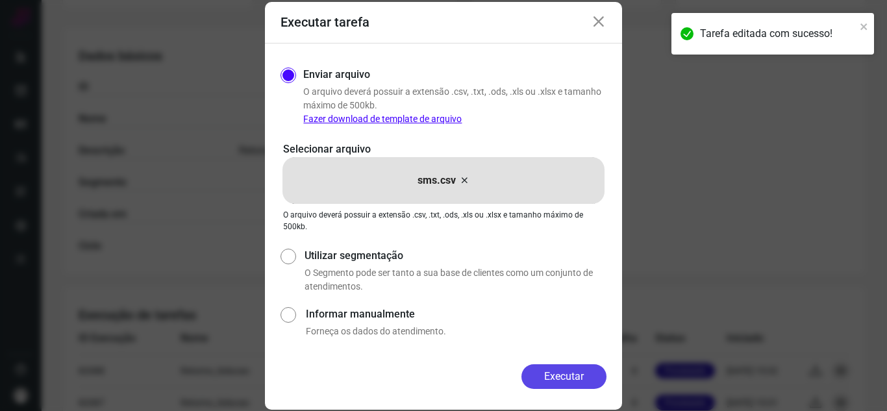 This screenshot has height=411, width=887. What do you see at coordinates (436, 181) in the screenshot?
I see `p: sms.csv` at bounding box center [436, 181].